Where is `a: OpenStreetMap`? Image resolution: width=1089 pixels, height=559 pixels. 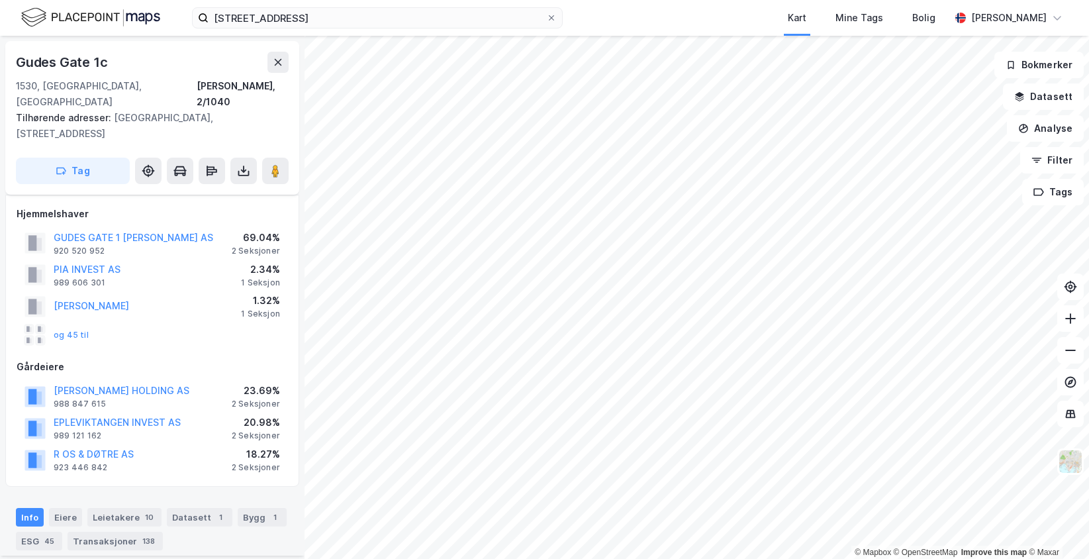 a: OpenStreetMap is located at coordinates (925, 552).